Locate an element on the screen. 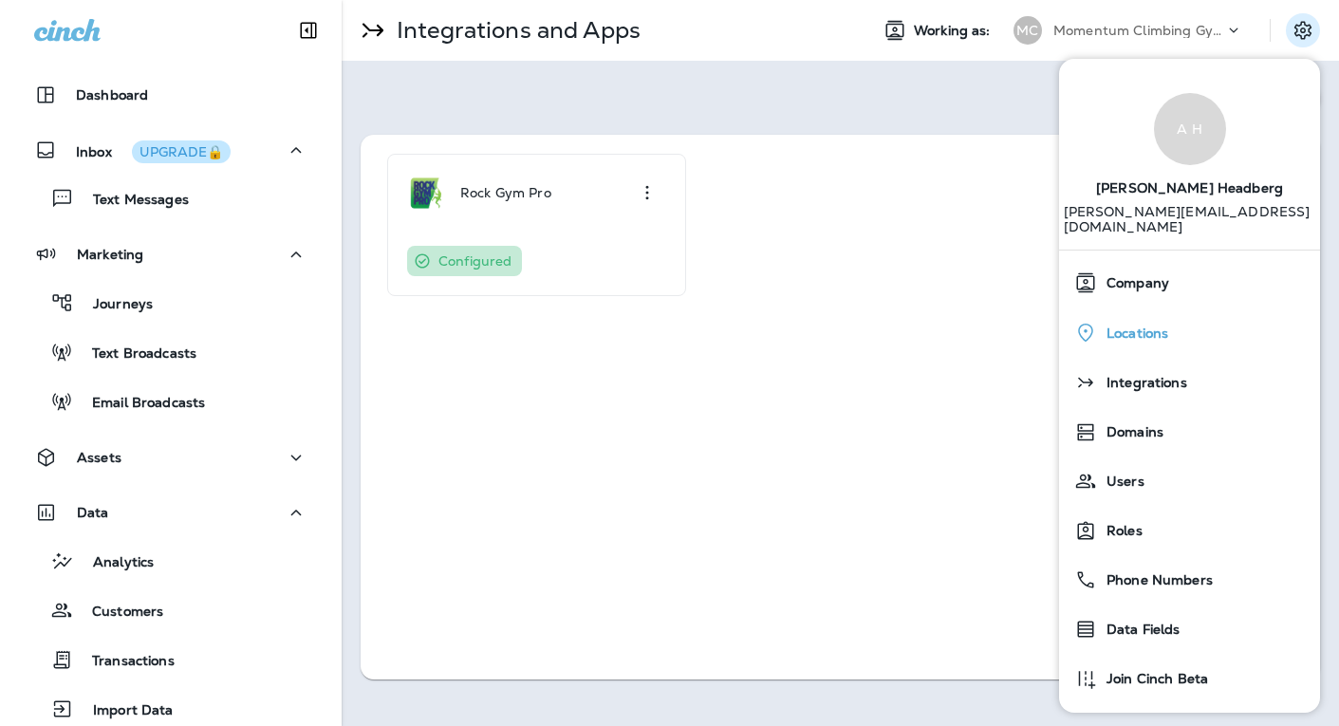  button: Settings is located at coordinates (1303, 30).